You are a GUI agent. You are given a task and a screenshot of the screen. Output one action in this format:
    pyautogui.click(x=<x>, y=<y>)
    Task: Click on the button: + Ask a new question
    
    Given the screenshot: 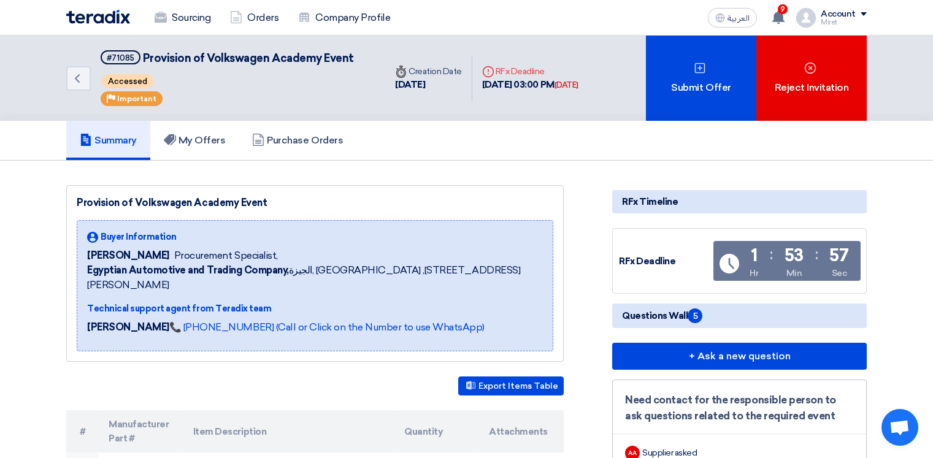 What is the action you would take?
    pyautogui.click(x=739, y=357)
    